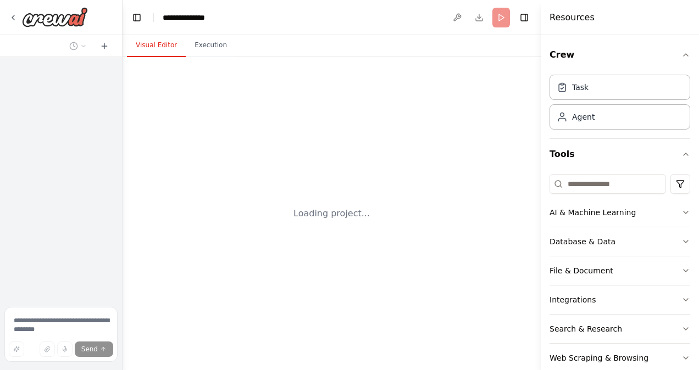 The width and height of the screenshot is (699, 370). I want to click on button: Database & Data, so click(620, 242).